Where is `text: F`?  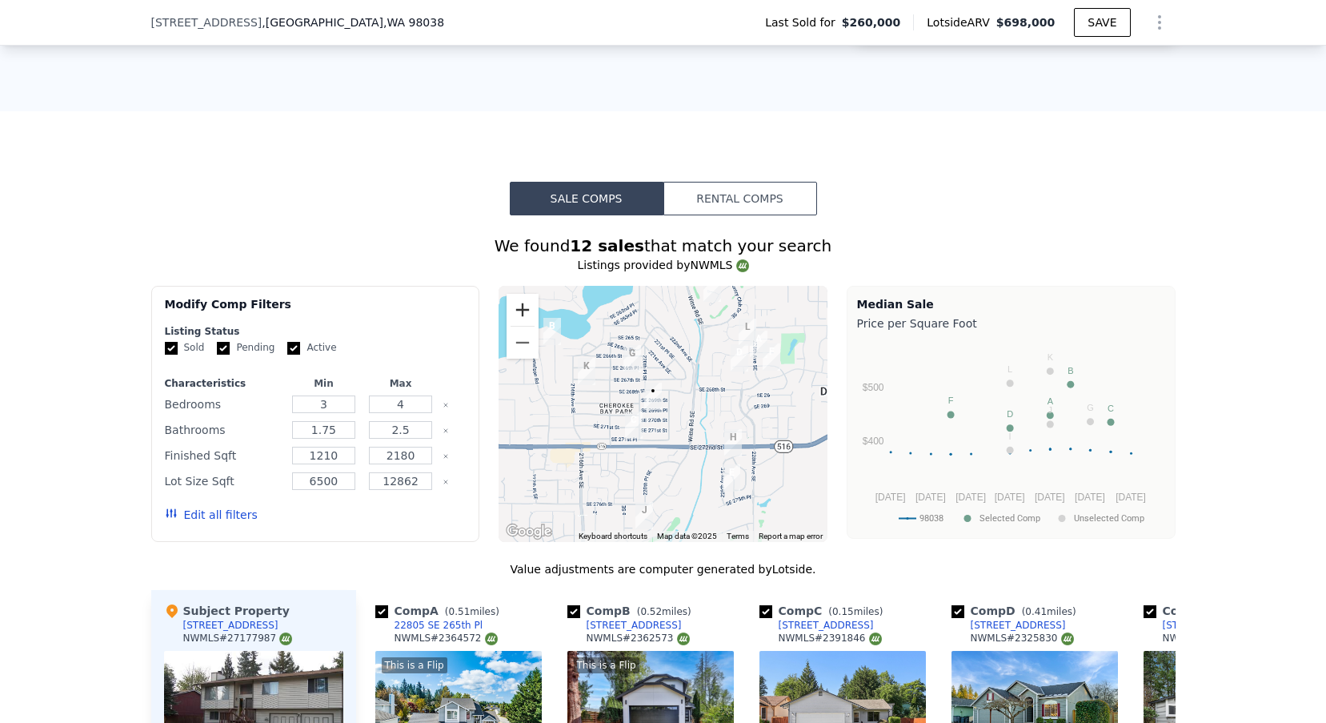 text: F is located at coordinates (950, 400).